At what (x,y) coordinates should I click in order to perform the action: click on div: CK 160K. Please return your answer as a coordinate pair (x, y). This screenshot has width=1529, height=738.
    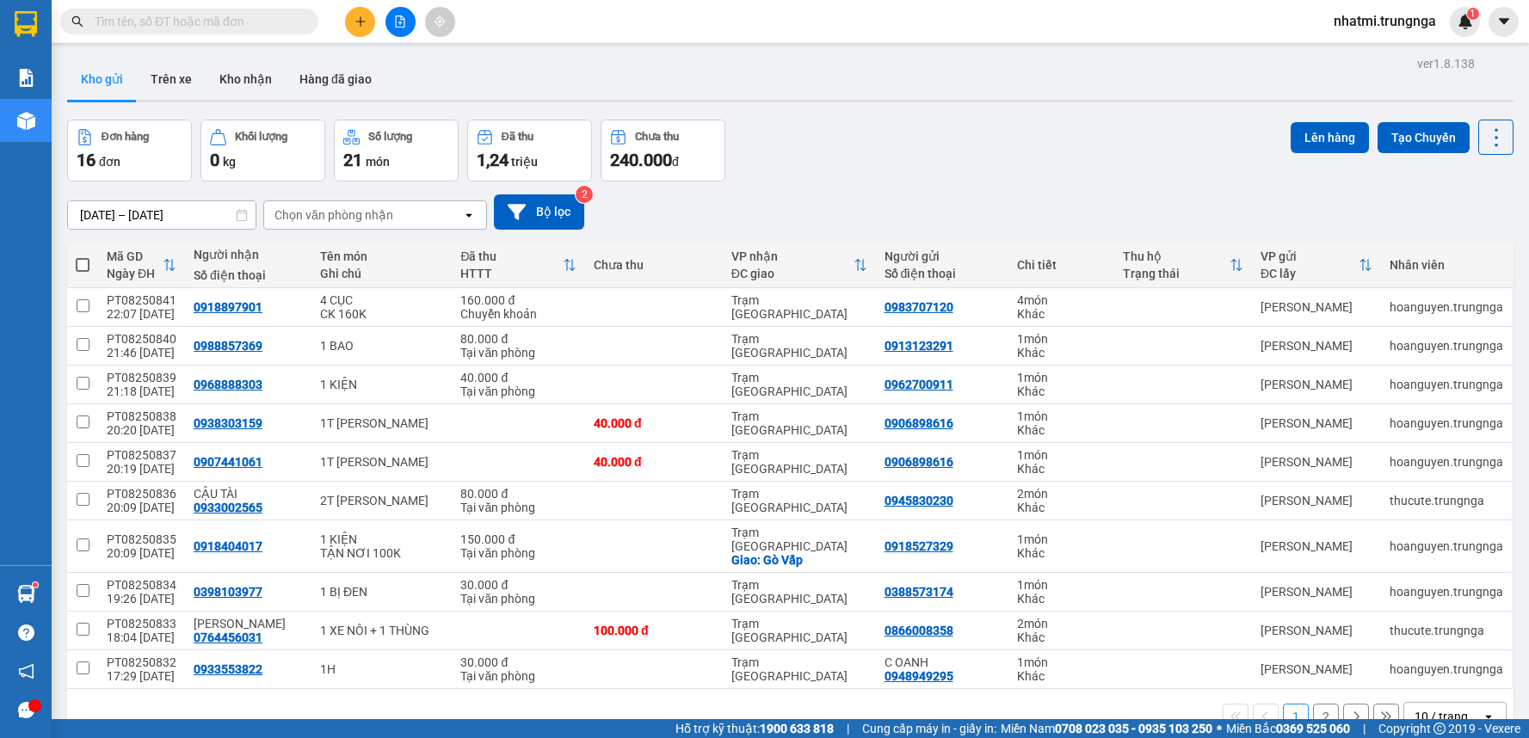
    Looking at the image, I should click on (381, 314).